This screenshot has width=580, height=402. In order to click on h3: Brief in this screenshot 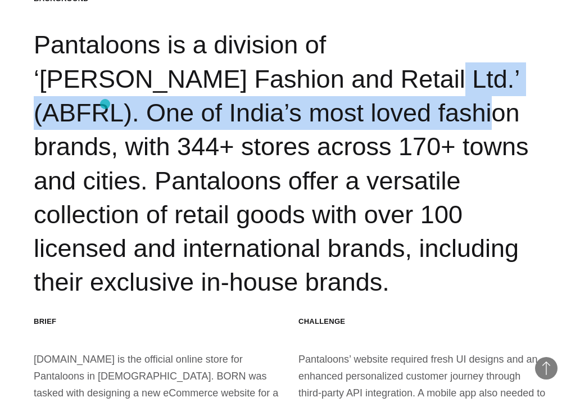, I will do `click(157, 321)`.